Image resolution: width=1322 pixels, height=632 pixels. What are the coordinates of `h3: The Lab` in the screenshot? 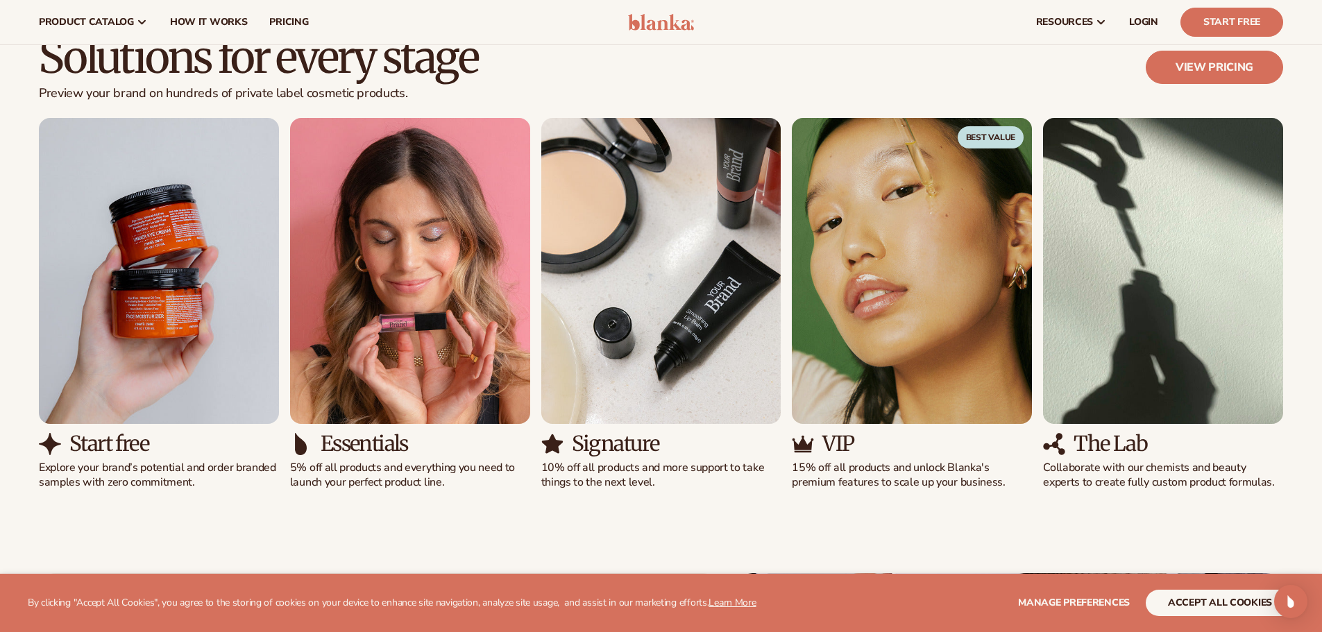 It's located at (1110, 443).